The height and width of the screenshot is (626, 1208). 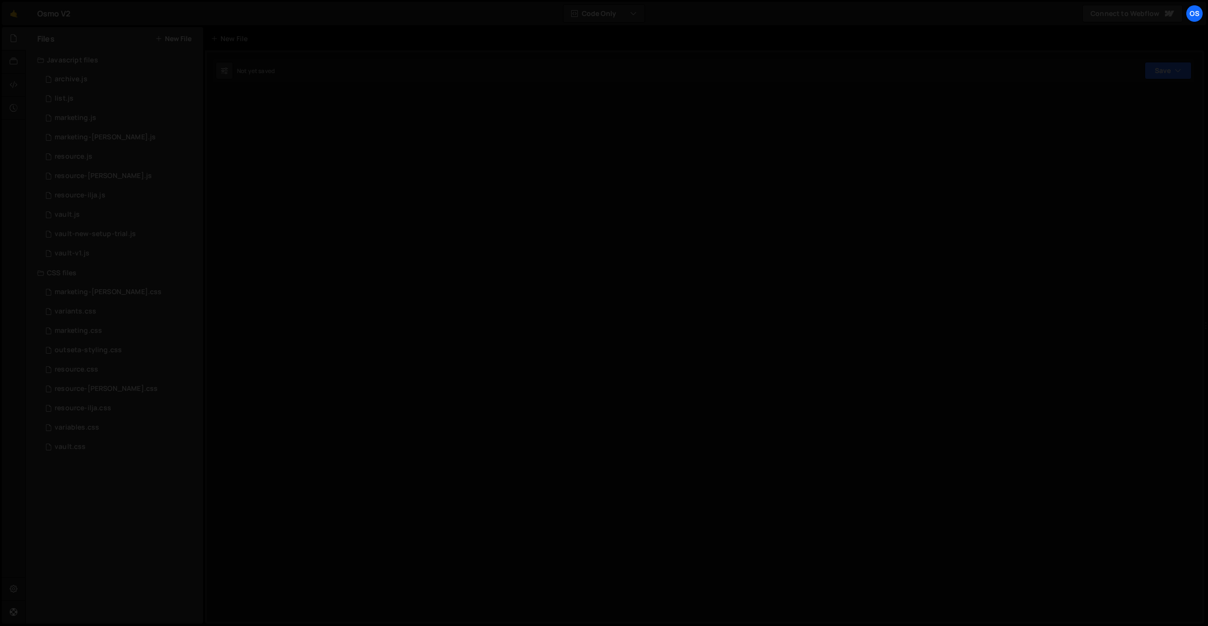 I want to click on div: 16596/46199.css, so click(x=120, y=369).